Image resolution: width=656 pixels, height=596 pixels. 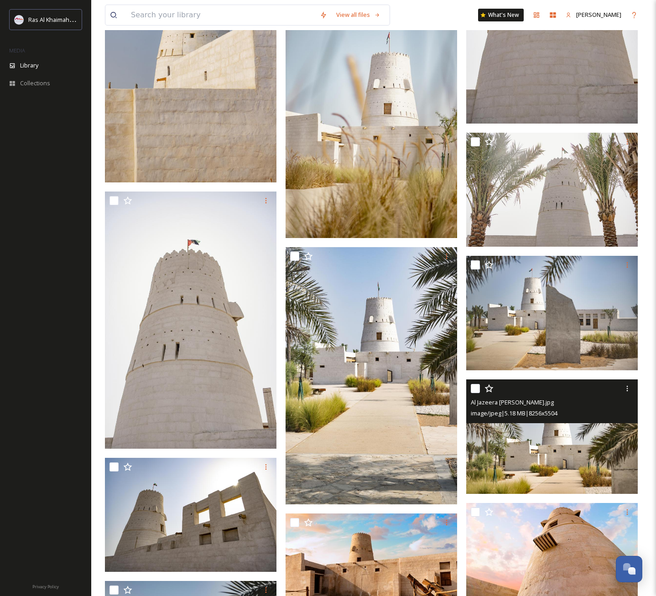 What do you see at coordinates (514, 413) in the screenshot?
I see `span: image/jpeg | 5.18 MB | 8256 x 5504` at bounding box center [514, 413].